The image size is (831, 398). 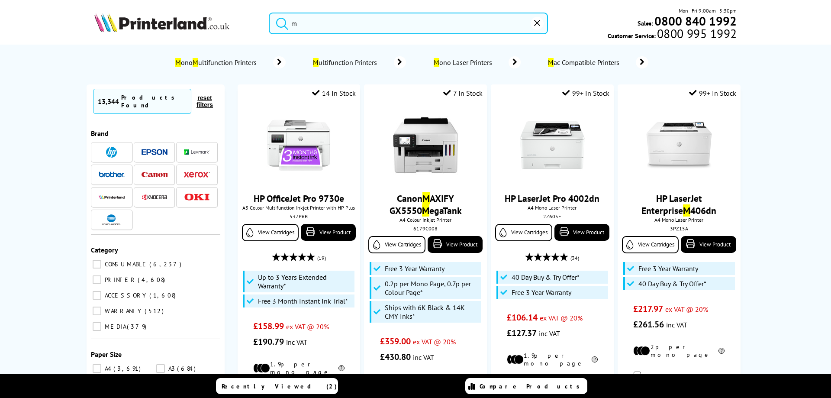 I want to click on a: Mono Laser Printers, so click(x=476, y=62).